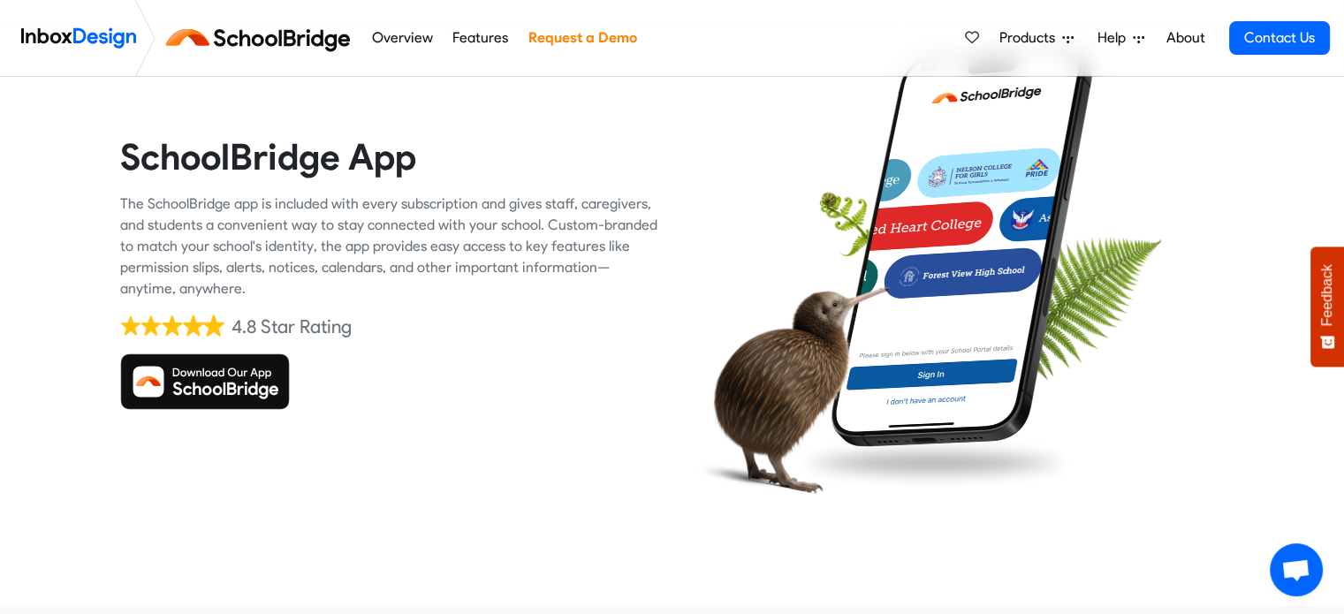 This screenshot has height=614, width=1344. Describe the element at coordinates (481, 38) in the screenshot. I see `a: Features` at that location.